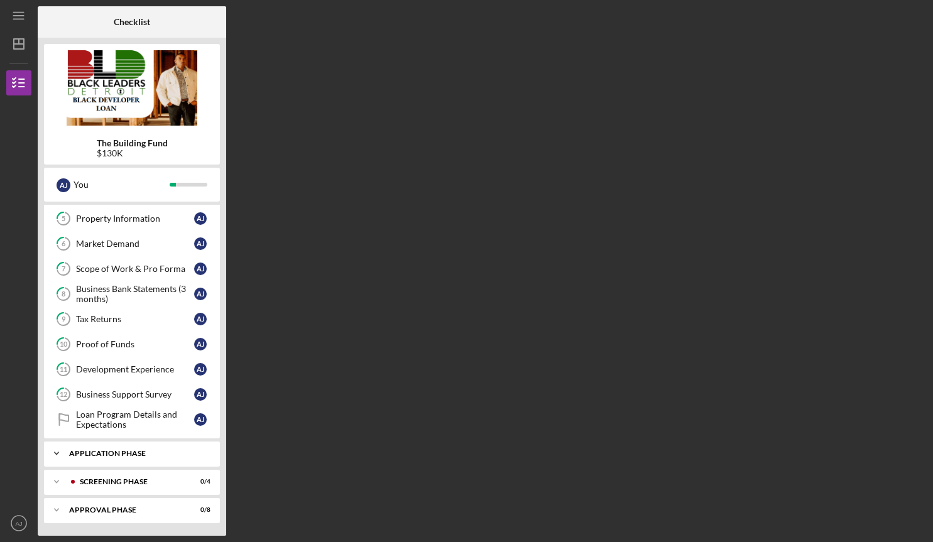 Image resolution: width=933 pixels, height=542 pixels. What do you see at coordinates (135, 244) in the screenshot?
I see `div: Market Demand` at bounding box center [135, 244].